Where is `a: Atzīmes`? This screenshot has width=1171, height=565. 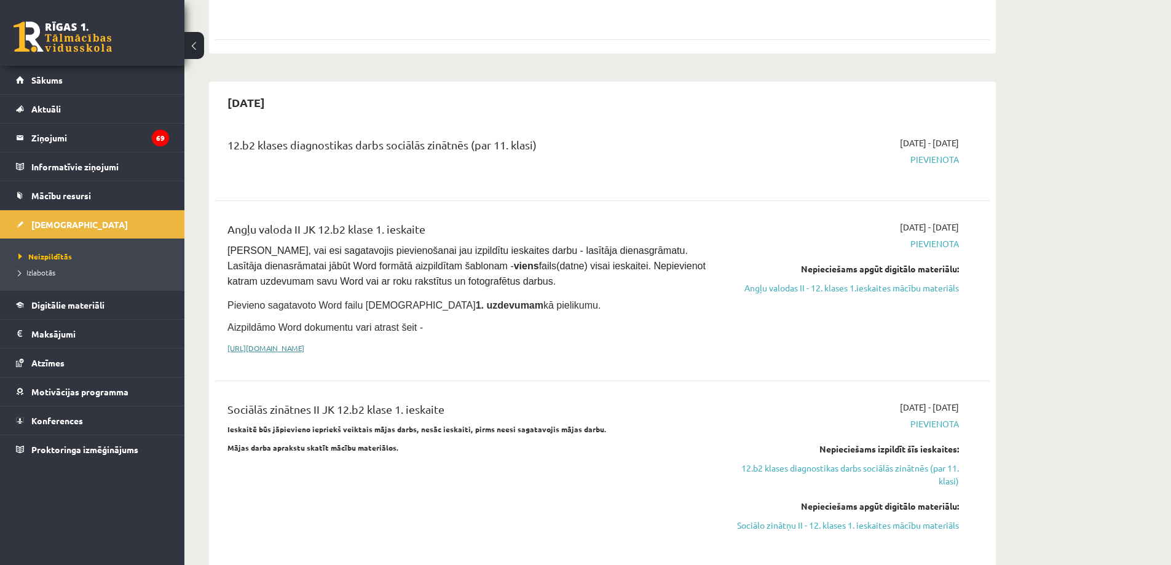 a: Atzīmes is located at coordinates (92, 363).